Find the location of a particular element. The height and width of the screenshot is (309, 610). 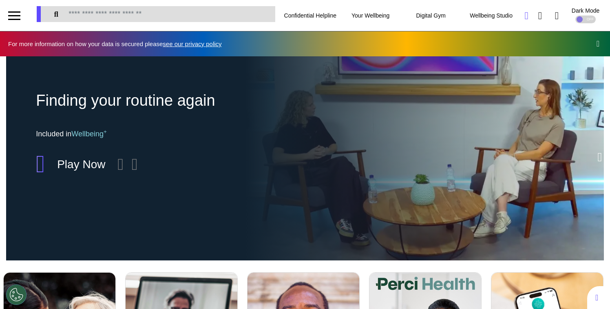

div: OFF is located at coordinates (585, 19).